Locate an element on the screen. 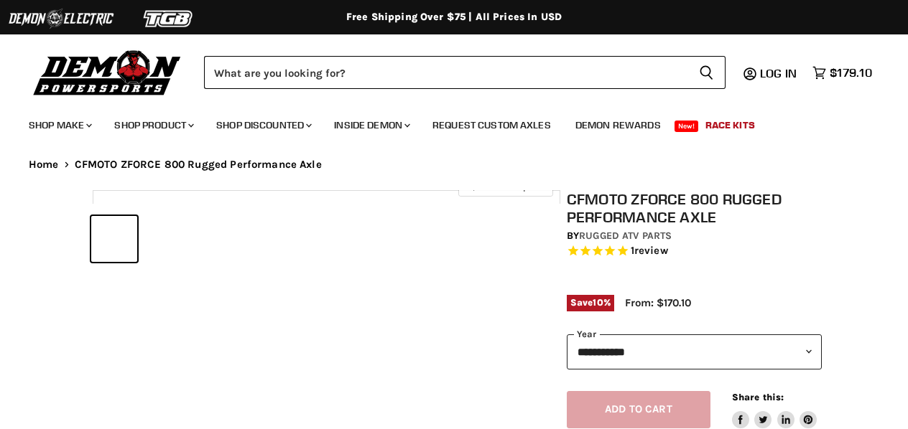 Image resolution: width=908 pixels, height=429 pixels. a: Request Custom Axles is located at coordinates (491, 125).